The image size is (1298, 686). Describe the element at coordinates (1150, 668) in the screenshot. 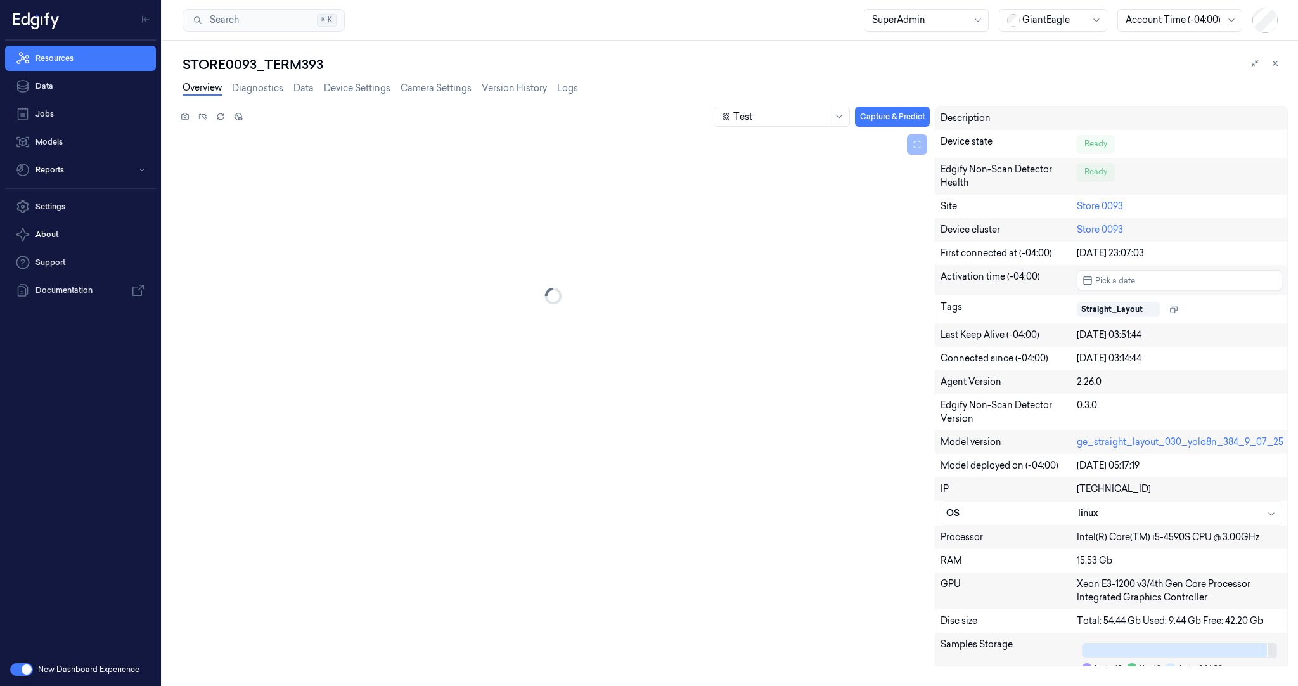

I see `span: Used: 0` at that location.